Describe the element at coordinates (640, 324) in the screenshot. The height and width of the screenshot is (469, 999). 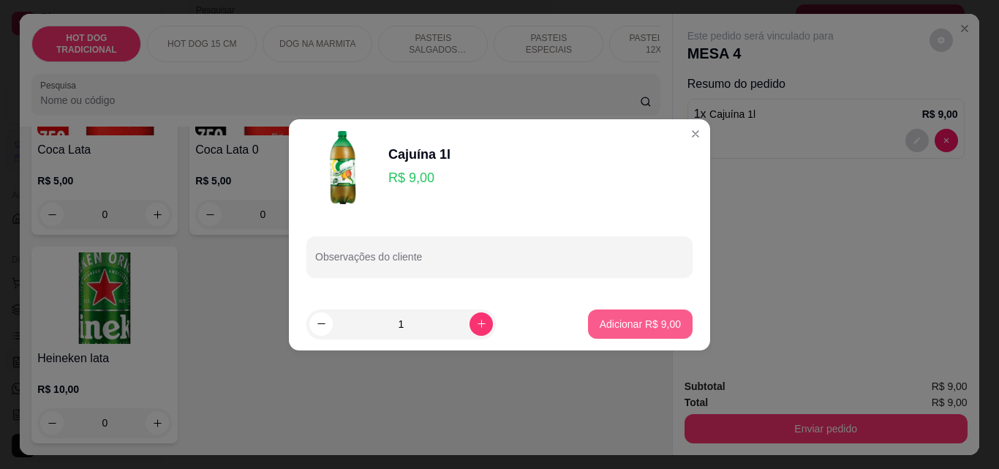
I see `p: Adicionar R$ 9,00` at that location.